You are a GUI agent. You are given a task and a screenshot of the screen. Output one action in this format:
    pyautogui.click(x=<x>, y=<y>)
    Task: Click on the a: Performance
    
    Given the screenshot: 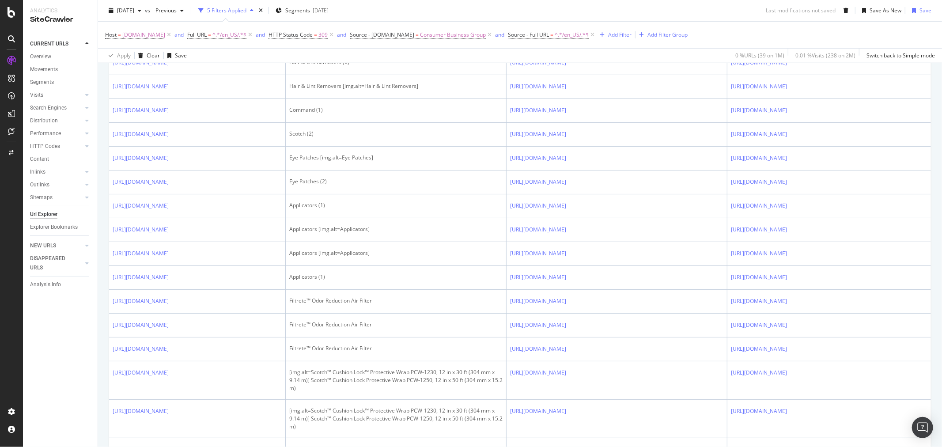 What is the action you would take?
    pyautogui.click(x=56, y=133)
    